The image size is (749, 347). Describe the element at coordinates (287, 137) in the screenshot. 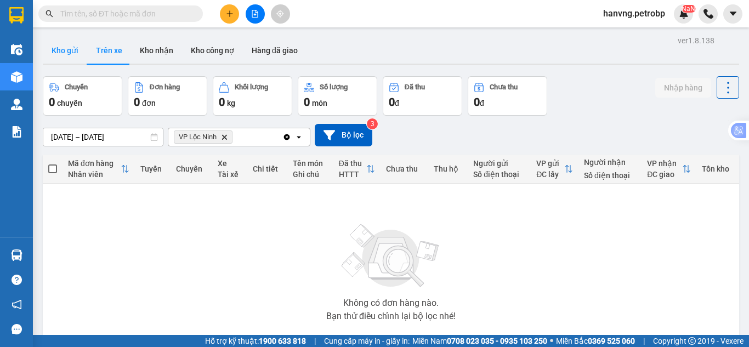

I see `svg: Clear all` at that location.